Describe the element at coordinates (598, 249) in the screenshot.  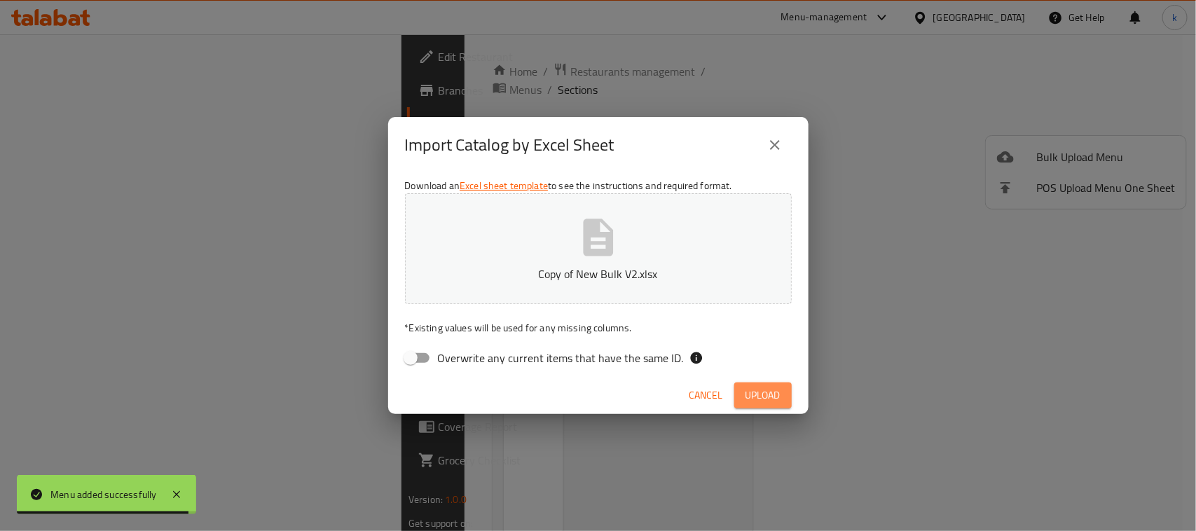
I see `button: Copy of New Bulk V2.xlsx` at that location.